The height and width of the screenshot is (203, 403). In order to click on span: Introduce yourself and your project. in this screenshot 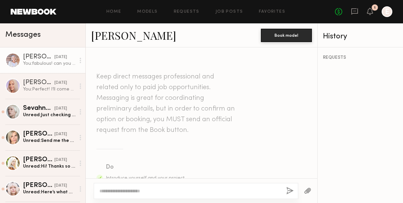, I will do `click(146, 178)`.